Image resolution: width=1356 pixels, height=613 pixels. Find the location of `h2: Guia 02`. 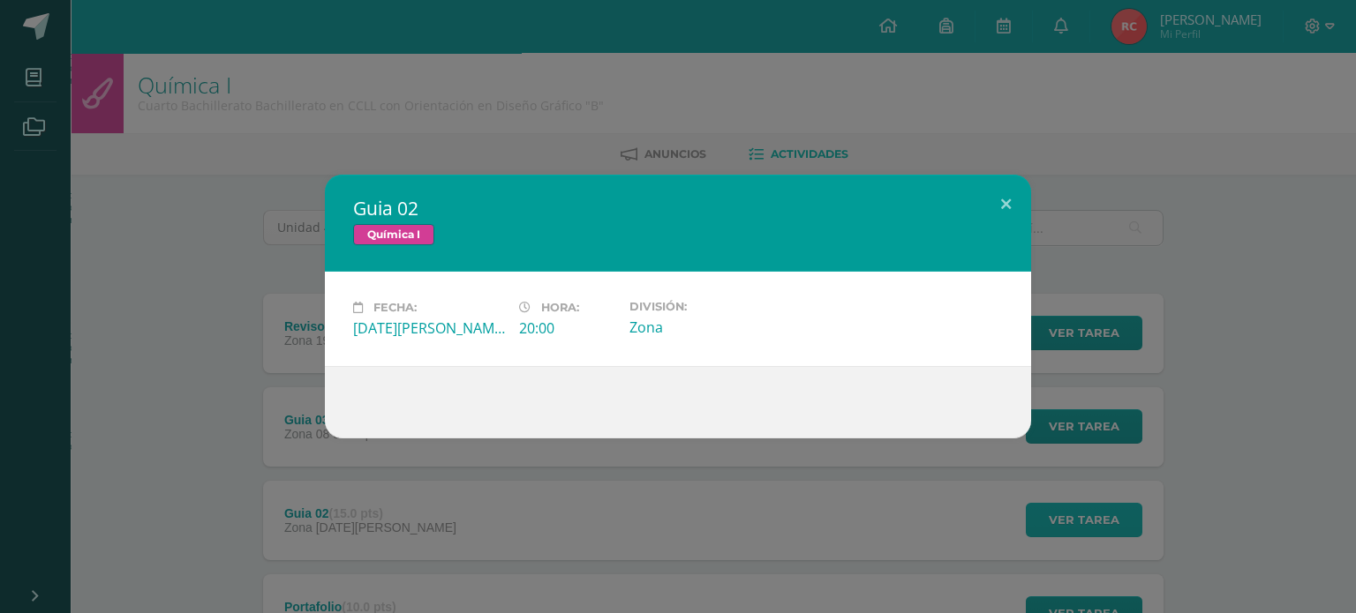

h2: Guia 02 is located at coordinates (678, 208).